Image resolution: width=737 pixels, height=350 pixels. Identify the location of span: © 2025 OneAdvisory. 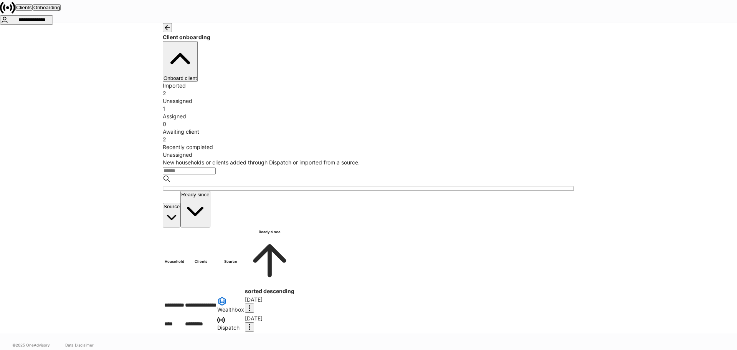
(31, 345).